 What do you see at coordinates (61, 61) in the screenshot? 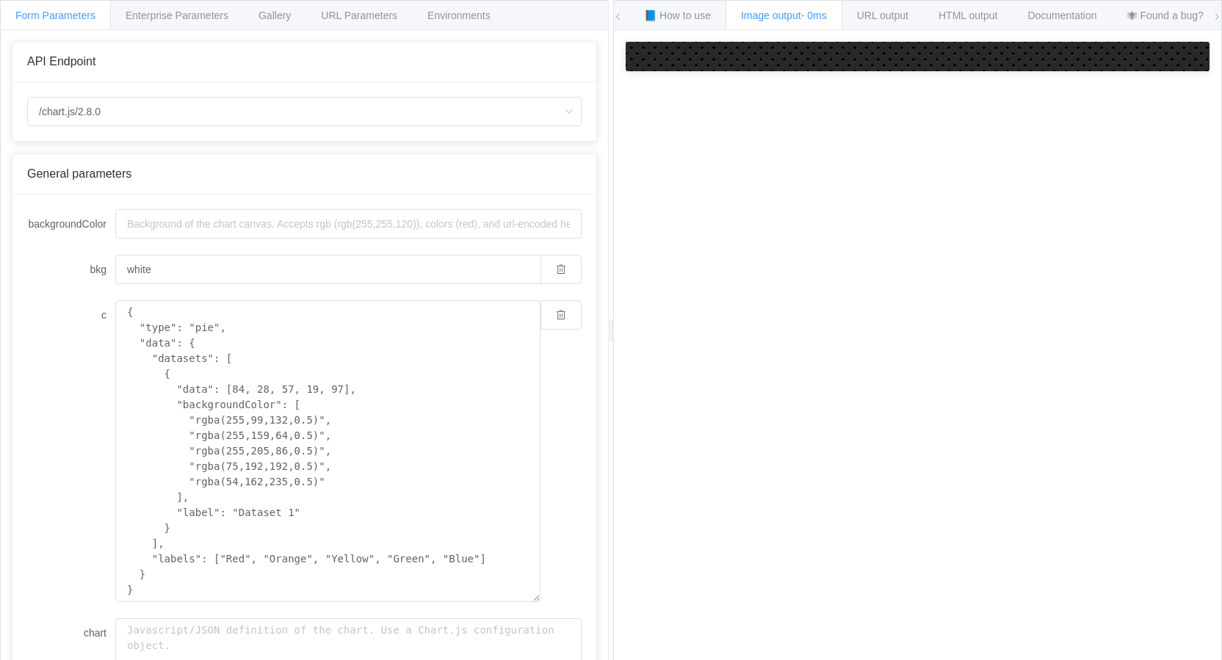
I see `span: API Endpoint` at bounding box center [61, 61].